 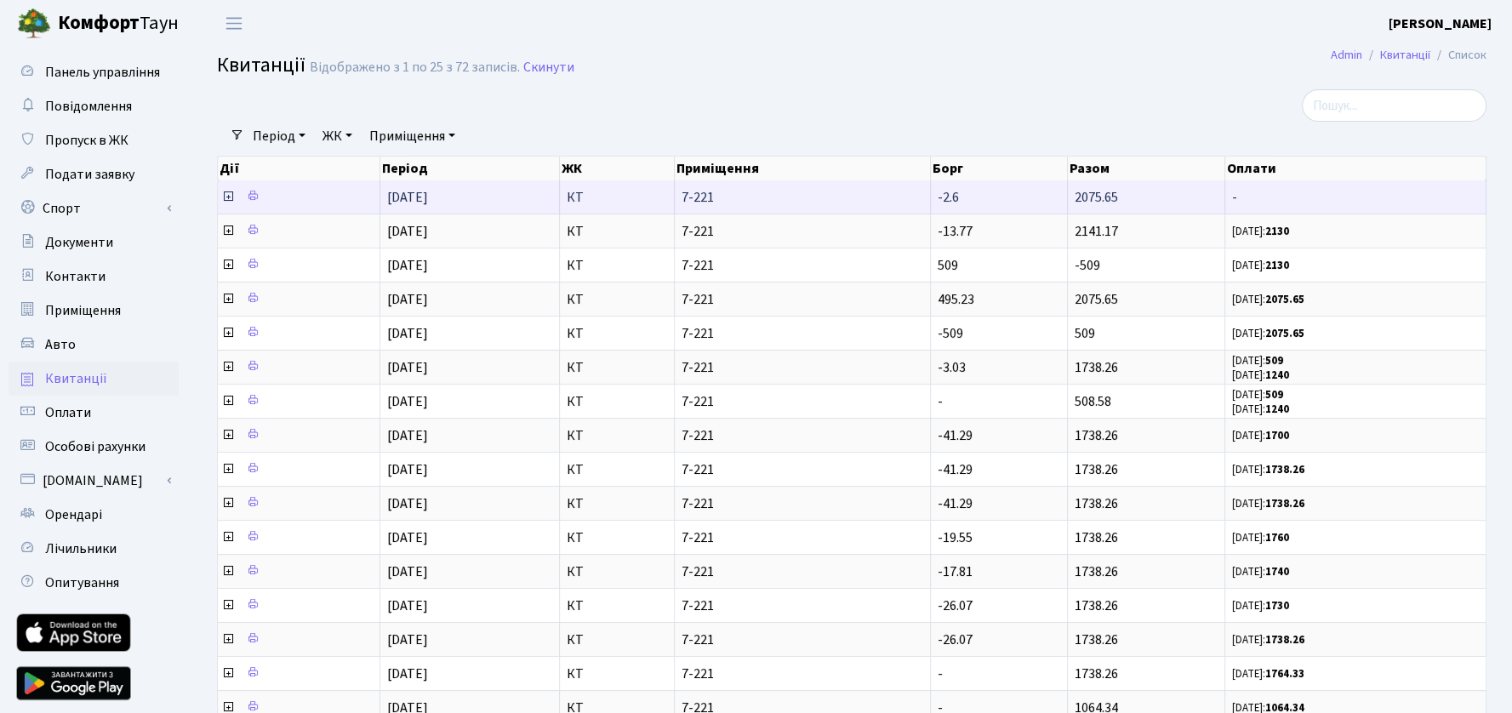 I want to click on img: logo.png, so click(x=34, y=24).